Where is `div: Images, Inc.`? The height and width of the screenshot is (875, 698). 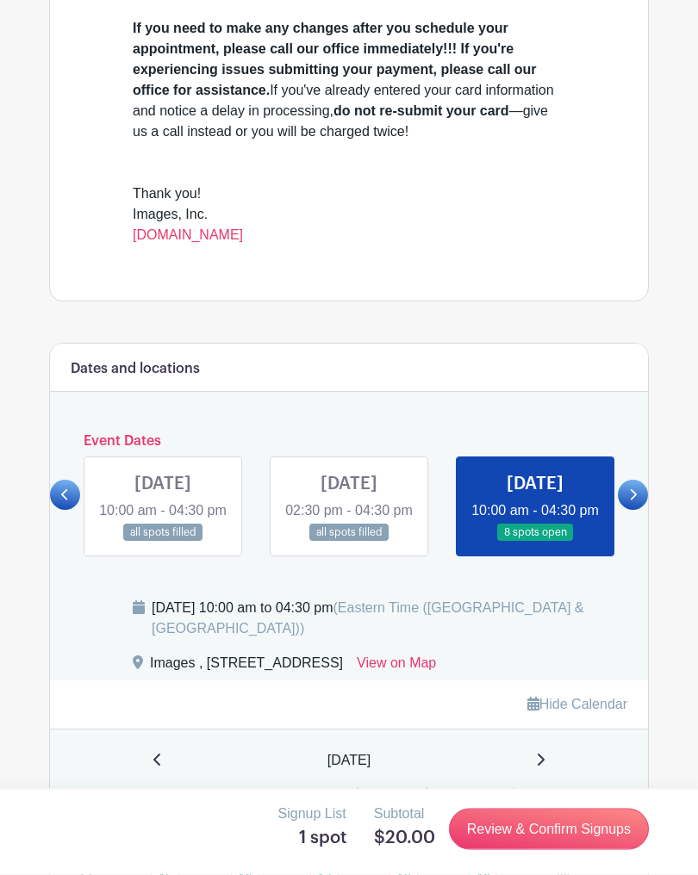
div: Images, Inc. is located at coordinates (349, 226).